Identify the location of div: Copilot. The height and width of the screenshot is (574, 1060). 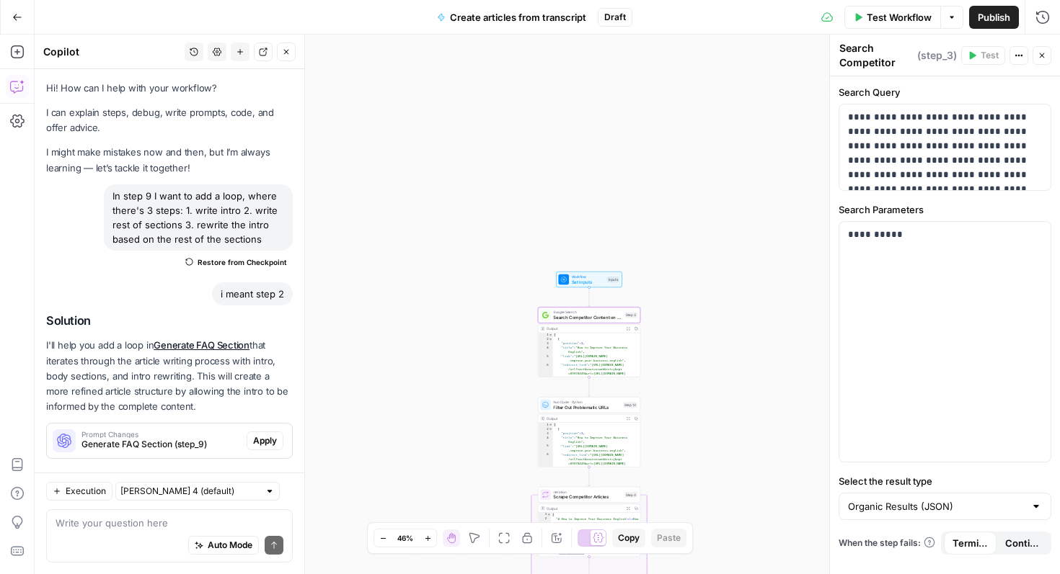
(112, 52).